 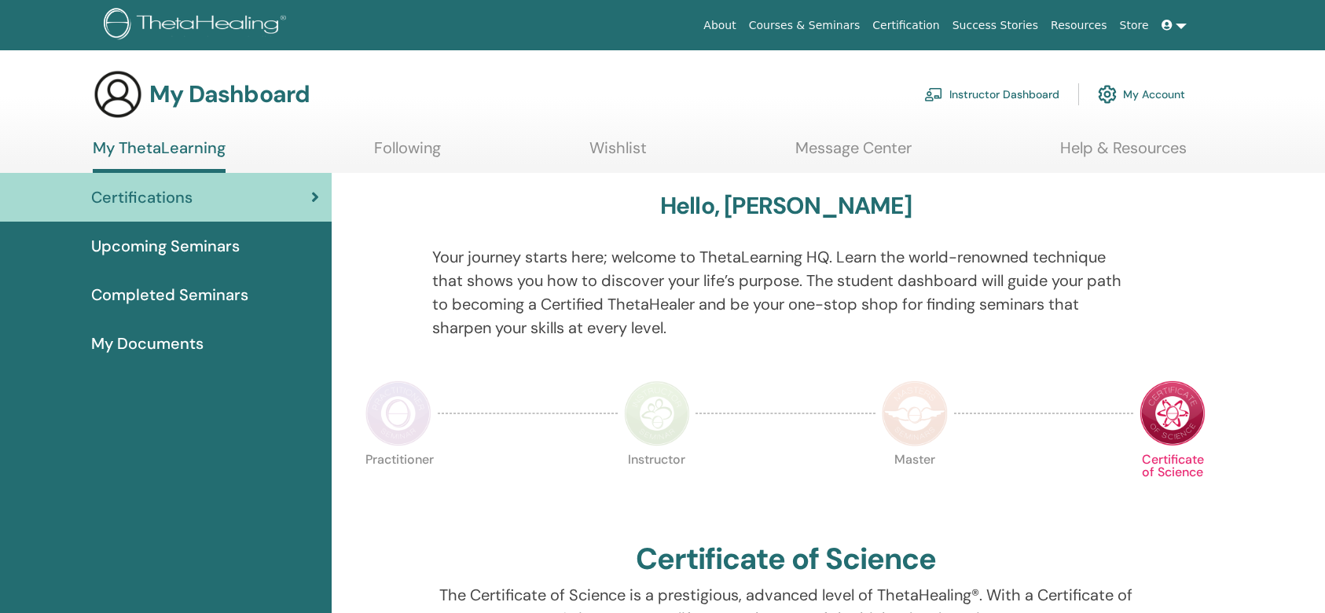 I want to click on a: Courses & Seminars, so click(x=805, y=25).